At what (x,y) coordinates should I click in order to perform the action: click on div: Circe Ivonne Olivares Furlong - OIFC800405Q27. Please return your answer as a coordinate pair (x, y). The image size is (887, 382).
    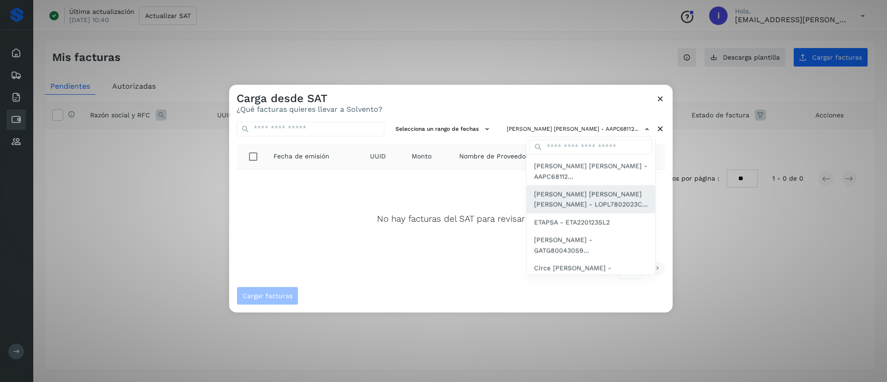
    Looking at the image, I should click on (591, 273).